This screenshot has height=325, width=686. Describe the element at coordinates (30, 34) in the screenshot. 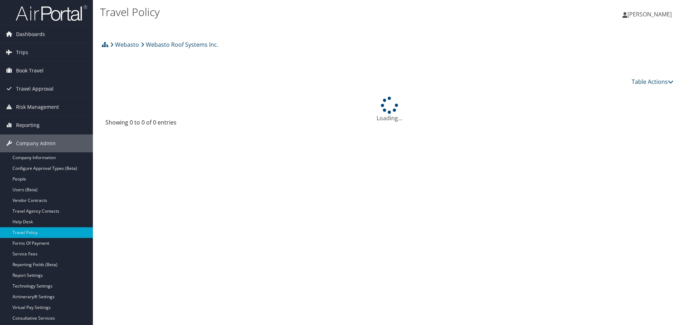

I see `span: Dashboards` at that location.